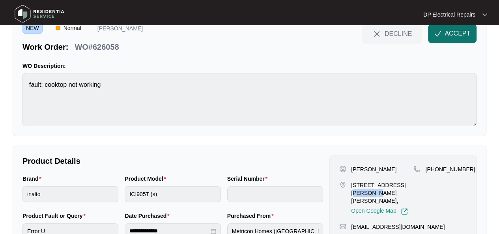 This screenshot has height=234, width=499. Describe the element at coordinates (172, 194) in the screenshot. I see `input: Product Model` at that location.